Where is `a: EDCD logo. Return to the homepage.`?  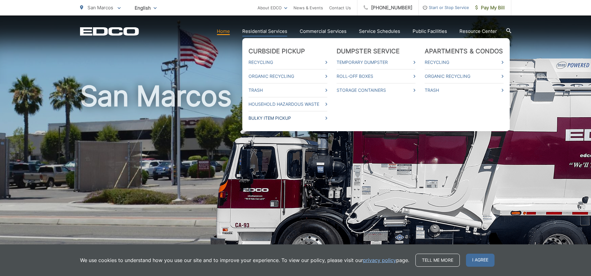
a: EDCD logo. Return to the homepage. is located at coordinates (110, 31).